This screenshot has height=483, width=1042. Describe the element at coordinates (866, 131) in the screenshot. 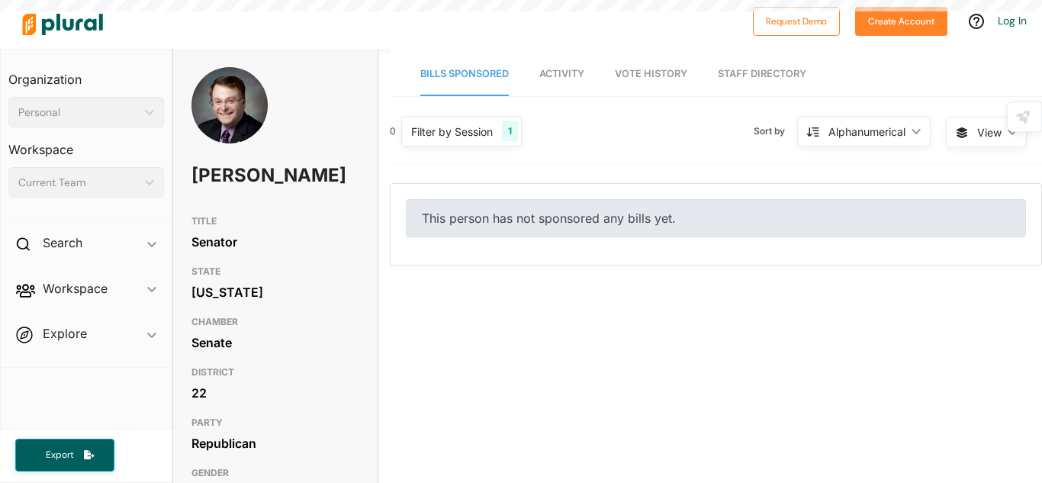

I see `div: Alphanumerical` at that location.